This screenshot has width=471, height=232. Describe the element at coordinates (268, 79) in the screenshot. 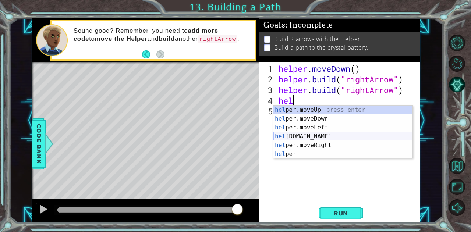

I see `div: 2` at that location.